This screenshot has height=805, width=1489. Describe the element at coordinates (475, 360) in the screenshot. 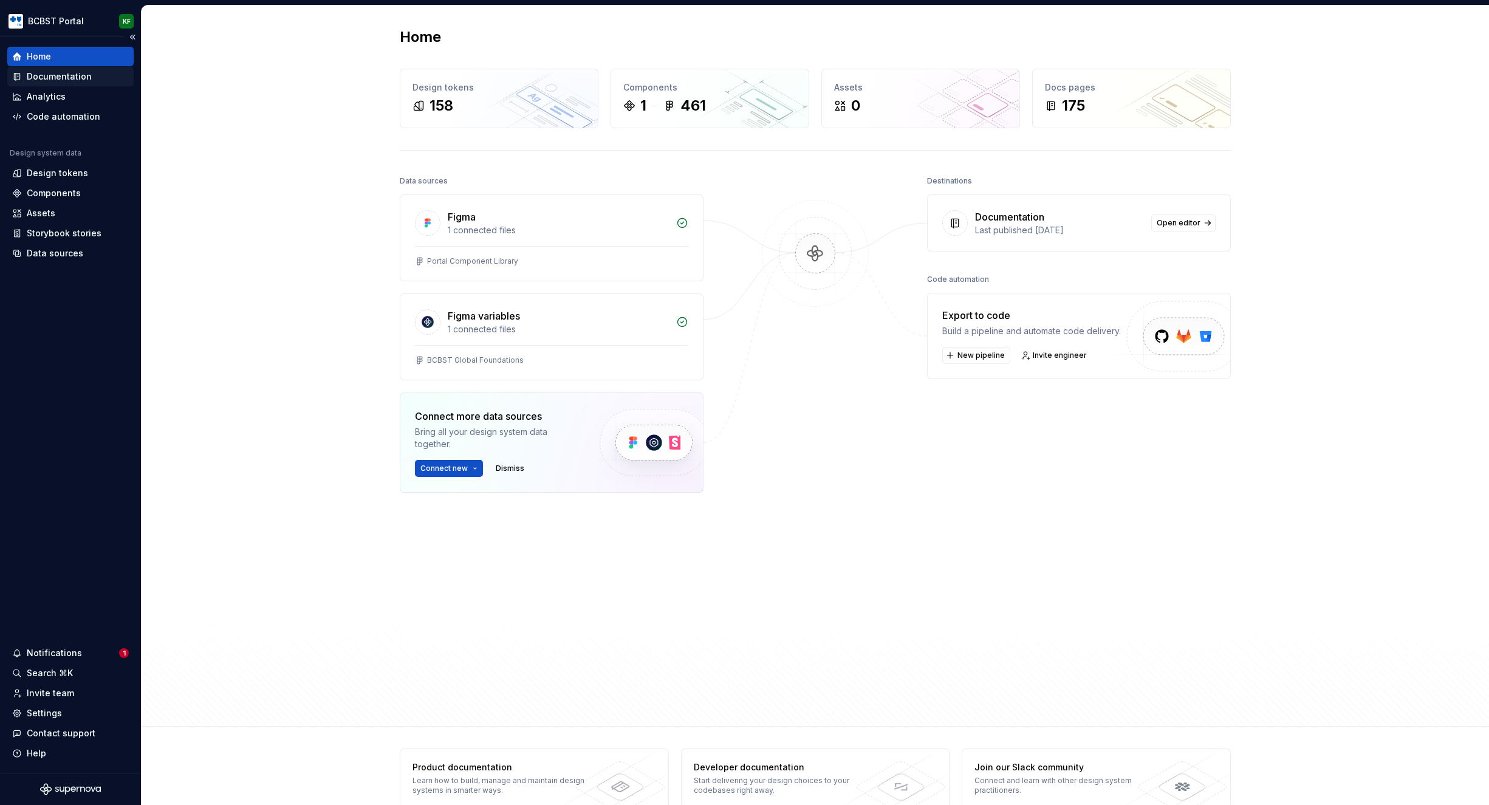

I see `div: BCBST Global Foundations` at that location.